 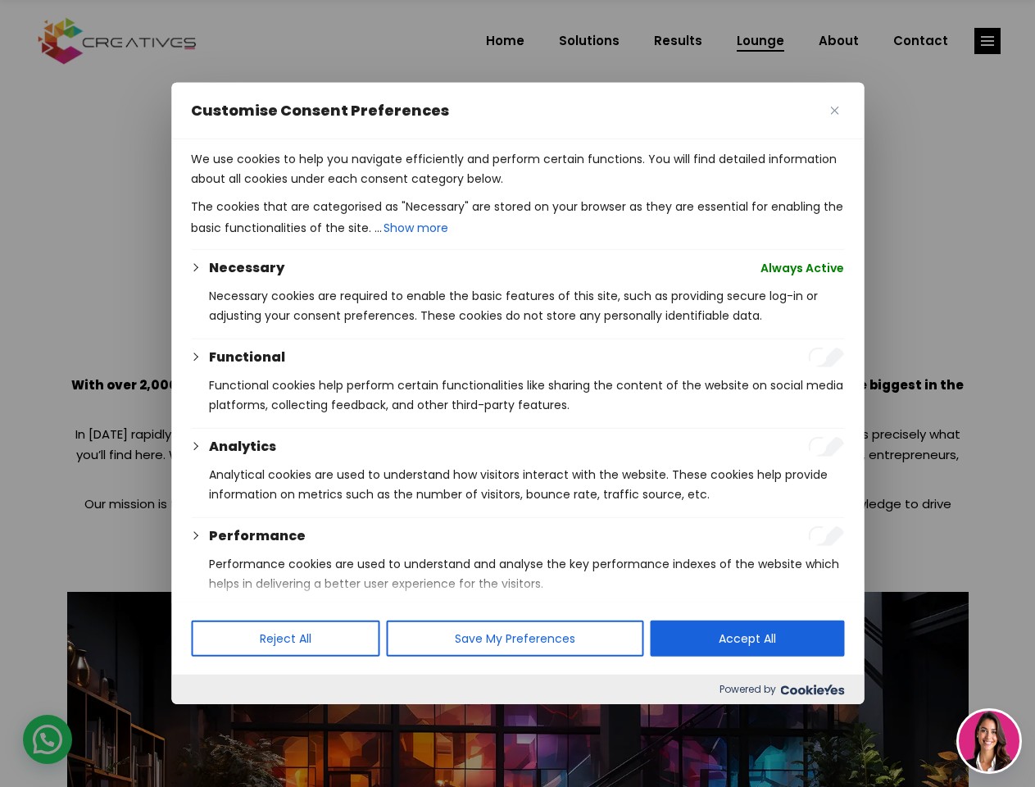 I want to click on input: Enable Functional, so click(x=826, y=357).